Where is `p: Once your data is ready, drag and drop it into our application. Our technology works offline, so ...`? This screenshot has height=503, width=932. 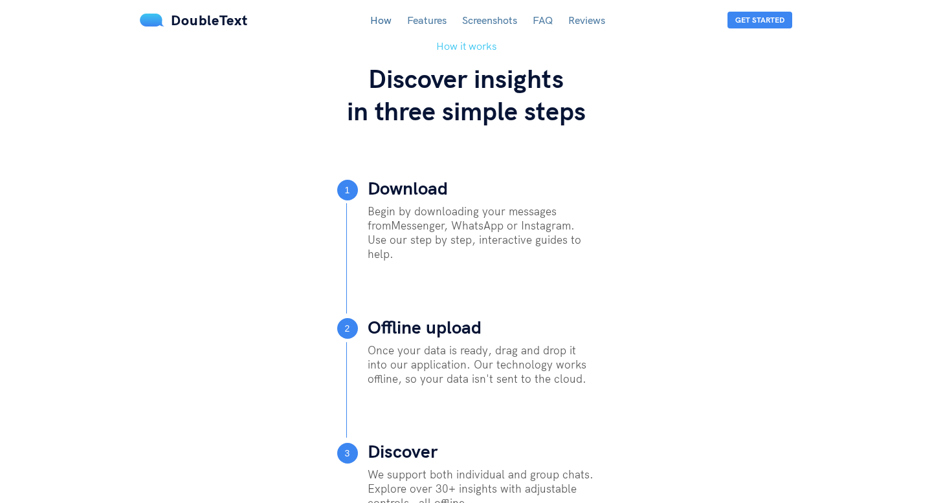 p: Once your data is ready, drag and drop it into our application. Our technology works offline, so ... is located at coordinates (481, 365).